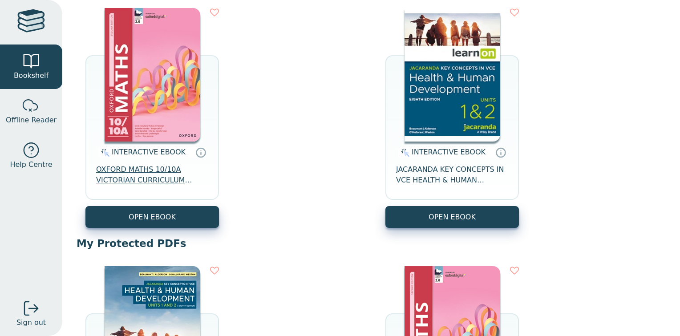  I want to click on span: OXFORD MATHS 10/10A VICTORIAN CURRICULUM STUDENT ESSENTIAL DIGITAL ACCESS 2E, so click(152, 175).